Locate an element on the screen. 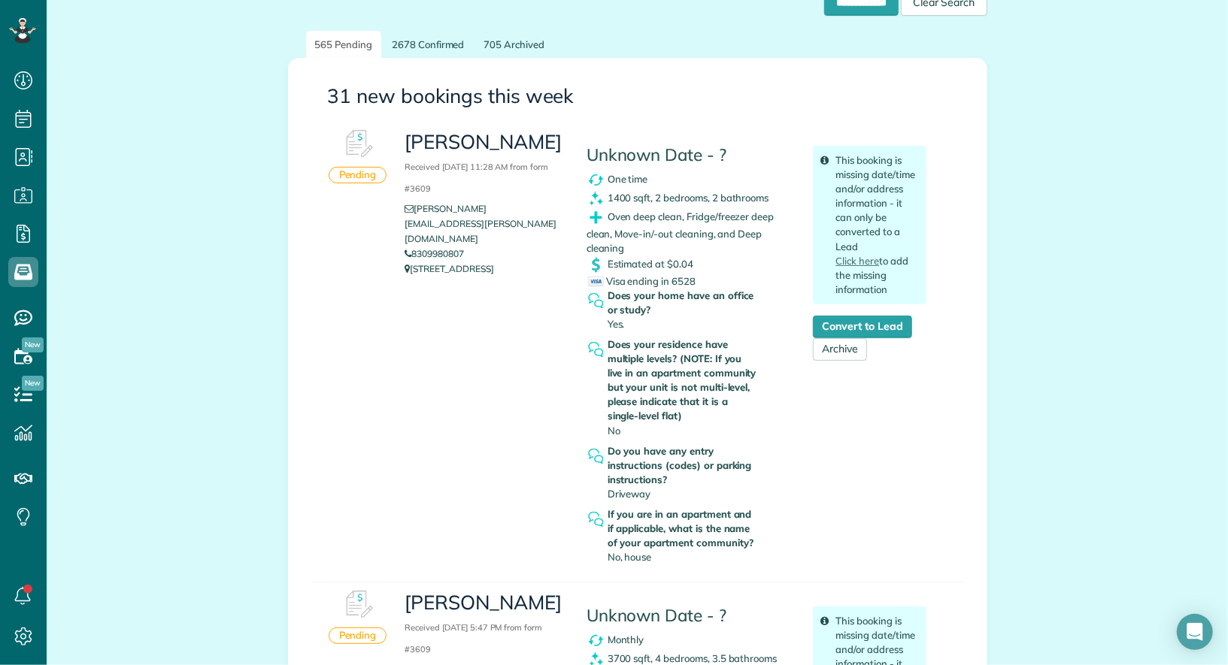 This screenshot has width=1228, height=665. a: Click here is located at coordinates (857, 261).